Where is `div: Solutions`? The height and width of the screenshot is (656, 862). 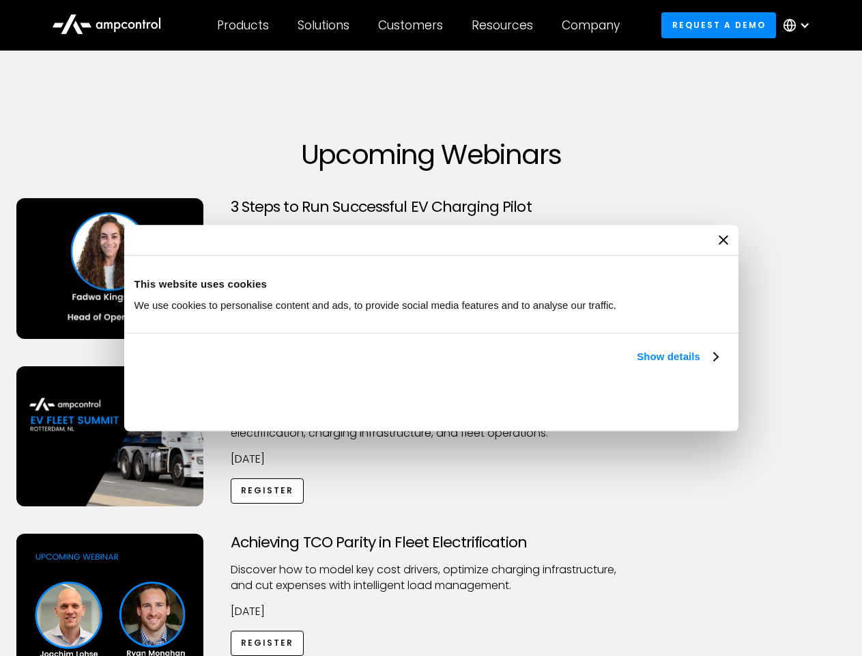 div: Solutions is located at coordinates (324, 25).